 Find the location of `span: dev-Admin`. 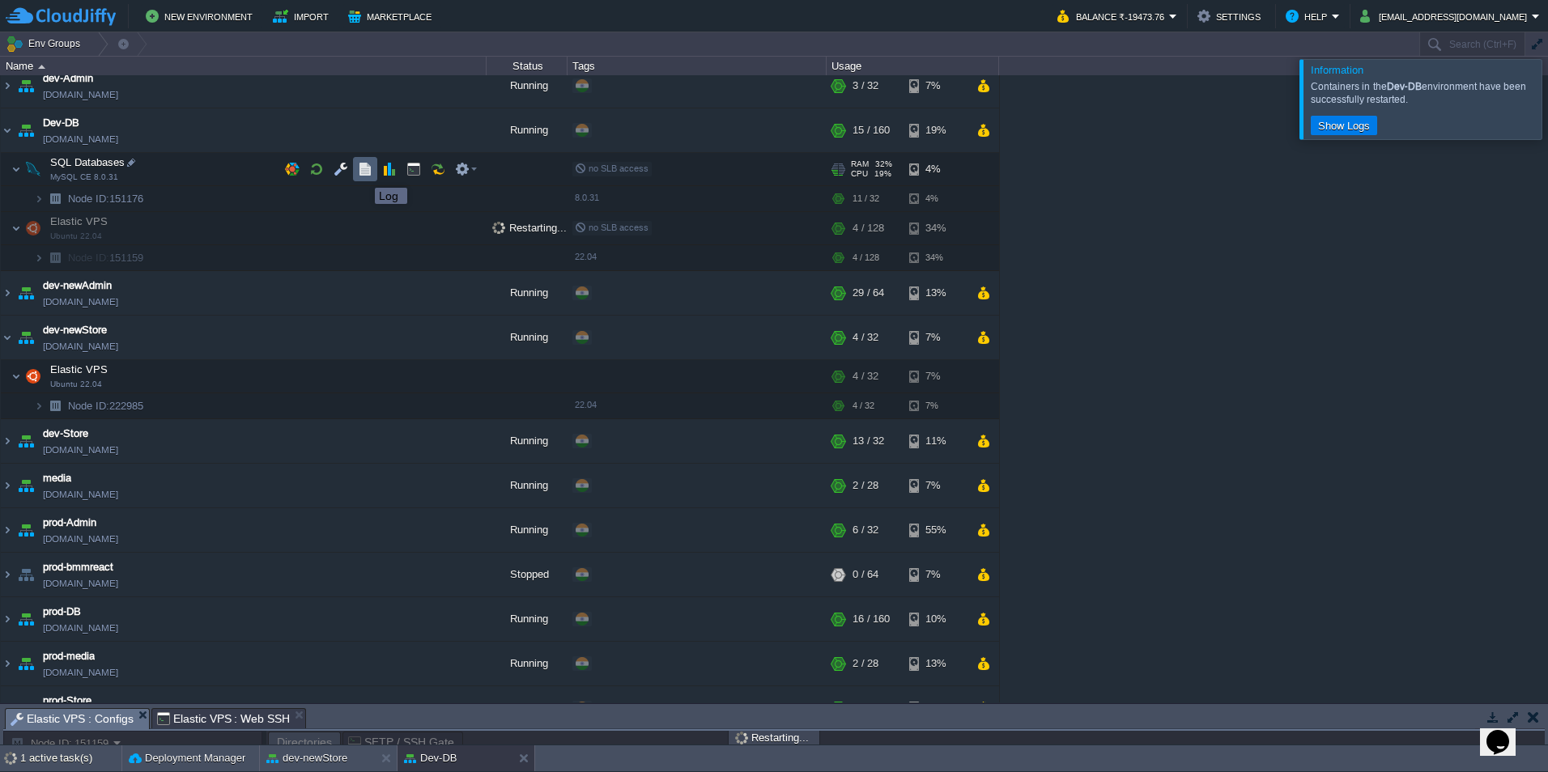

span: dev-Admin is located at coordinates (68, 79).